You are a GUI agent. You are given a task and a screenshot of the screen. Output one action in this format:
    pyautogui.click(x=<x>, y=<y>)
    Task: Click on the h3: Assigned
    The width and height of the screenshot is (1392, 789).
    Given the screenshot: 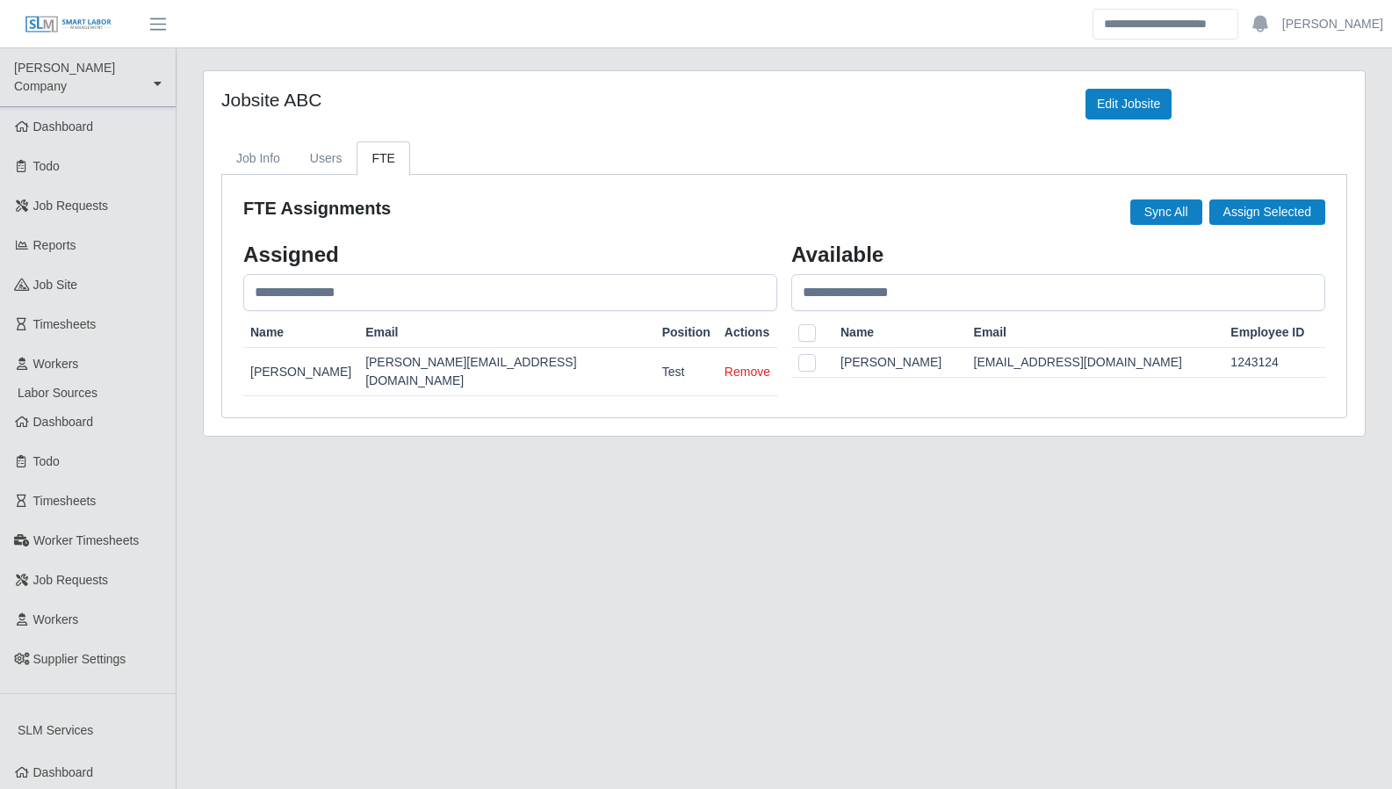 What is the action you would take?
    pyautogui.click(x=510, y=254)
    